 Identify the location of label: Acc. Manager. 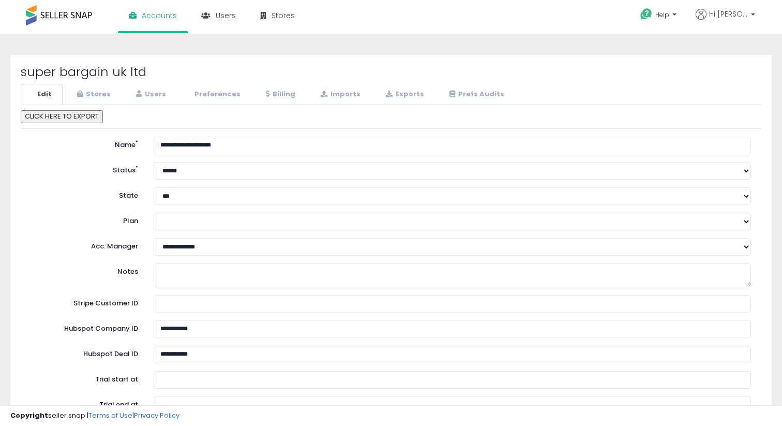
(84, 245).